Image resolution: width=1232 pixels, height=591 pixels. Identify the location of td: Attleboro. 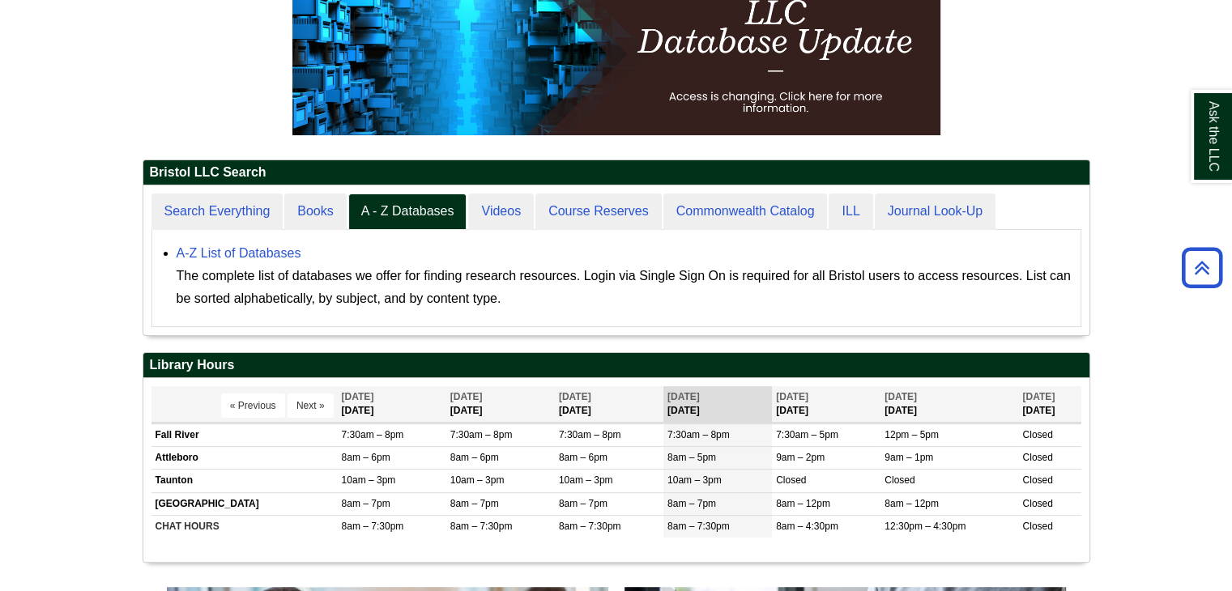
(245, 458).